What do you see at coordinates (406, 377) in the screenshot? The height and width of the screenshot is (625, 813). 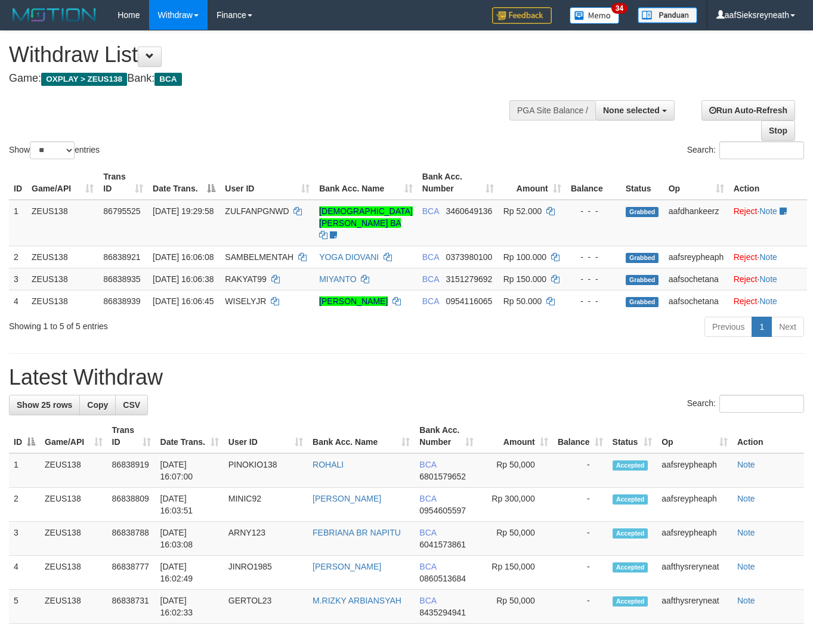 I see `h1: Latest Withdraw` at bounding box center [406, 377].